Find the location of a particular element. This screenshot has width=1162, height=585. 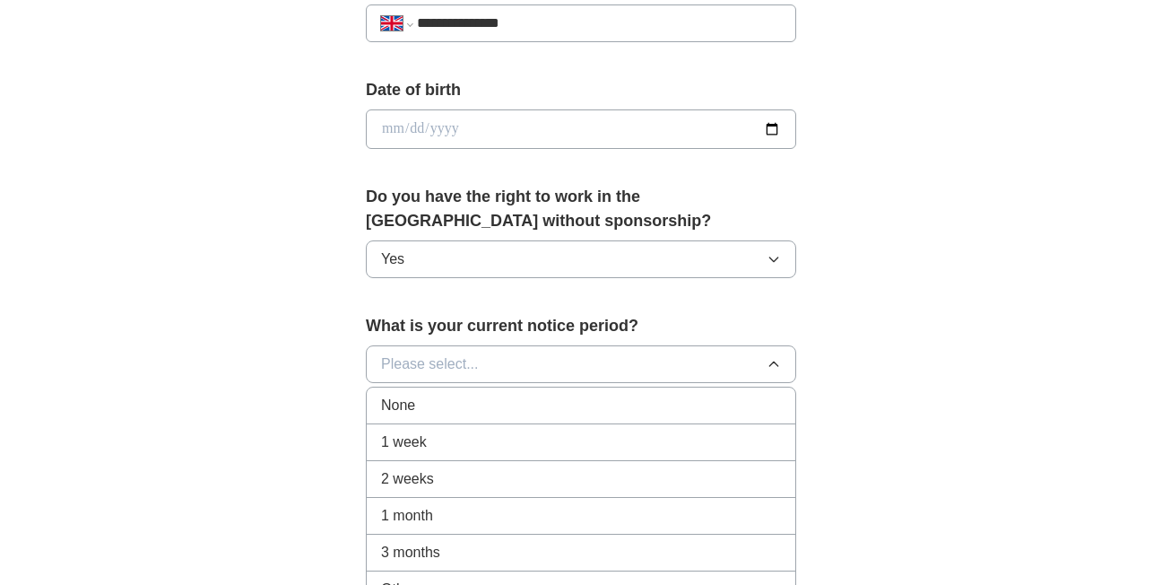

span: Yes is located at coordinates (393, 259).